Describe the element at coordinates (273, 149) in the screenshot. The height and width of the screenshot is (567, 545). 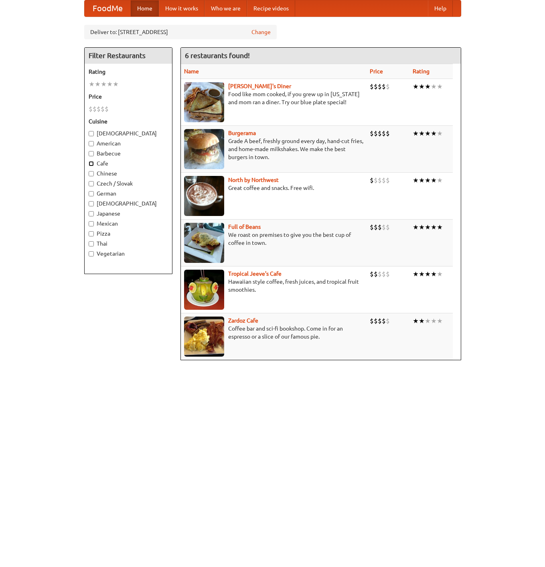
I see `p: Grade A beef, freshly ground every day, hand-cut fries, and home-made milkshakes. We make the bes...` at that location.